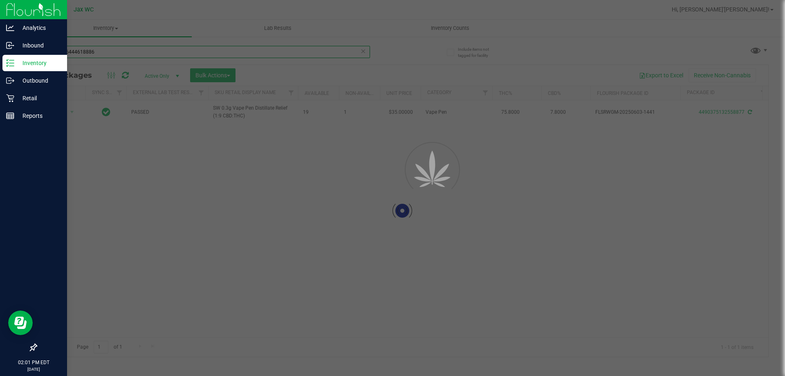 Image resolution: width=785 pixels, height=376 pixels. What do you see at coordinates (39, 116) in the screenshot?
I see `p: Reports` at bounding box center [39, 116].